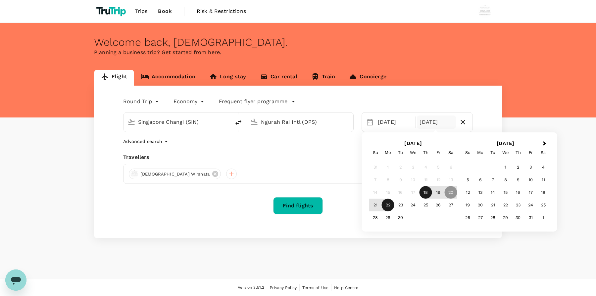 The height and width of the screenshot is (296, 596). I want to click on div: Not available Saturday, September 6th, 2025, so click(451, 167).